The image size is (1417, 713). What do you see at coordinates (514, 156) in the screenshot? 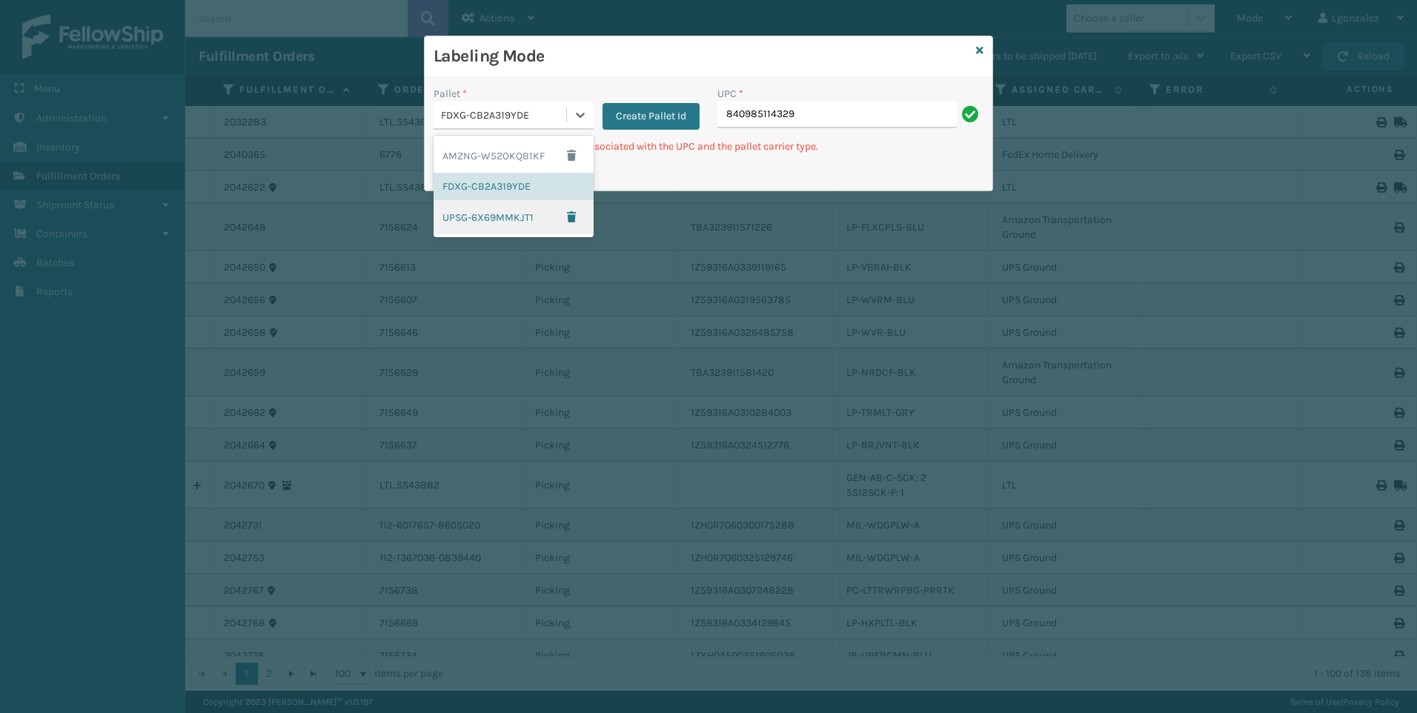
I see `div: AMZNG-W52OKQB1KF` at bounding box center [514, 156].